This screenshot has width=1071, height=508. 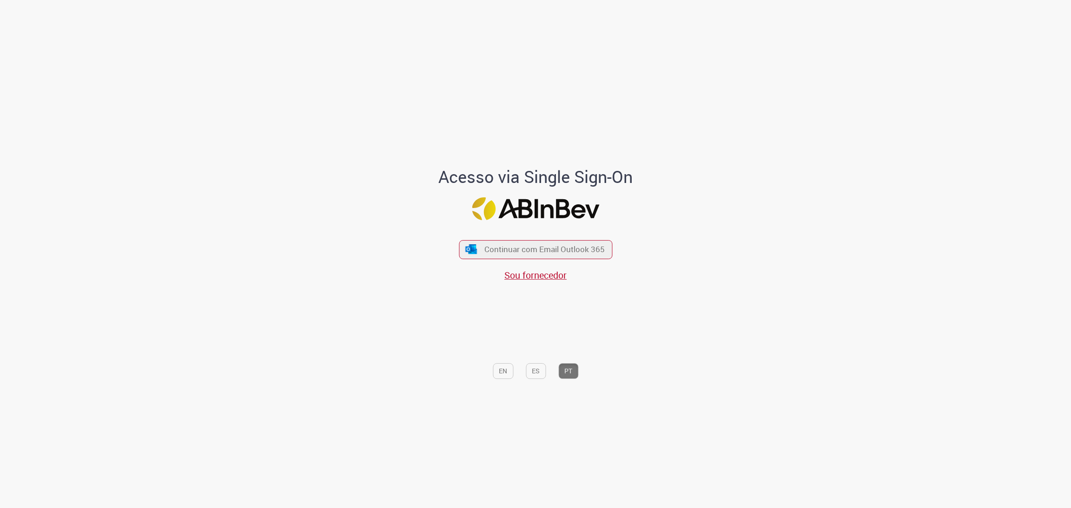 What do you see at coordinates (535, 371) in the screenshot?
I see `button: ES` at bounding box center [535, 371].